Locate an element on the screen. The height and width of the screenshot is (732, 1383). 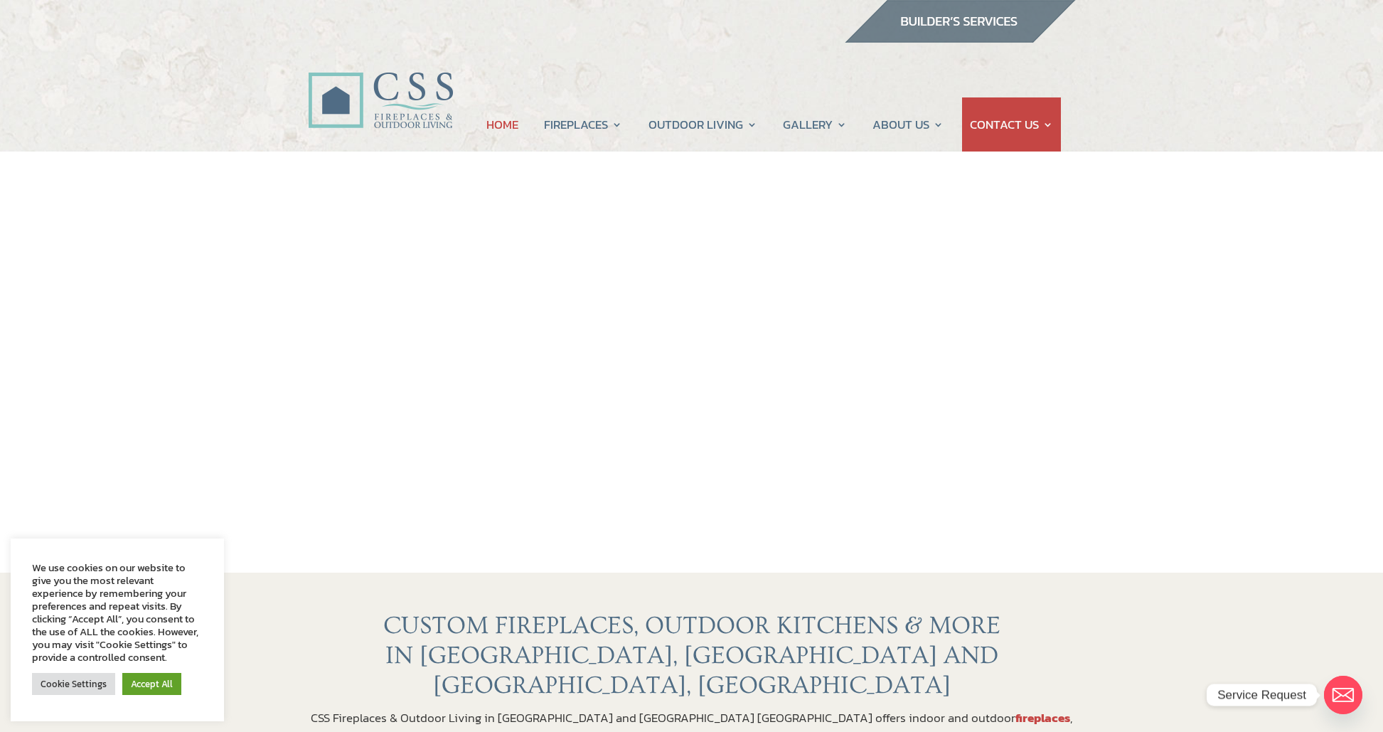
a: ABOUT US is located at coordinates (908, 124).